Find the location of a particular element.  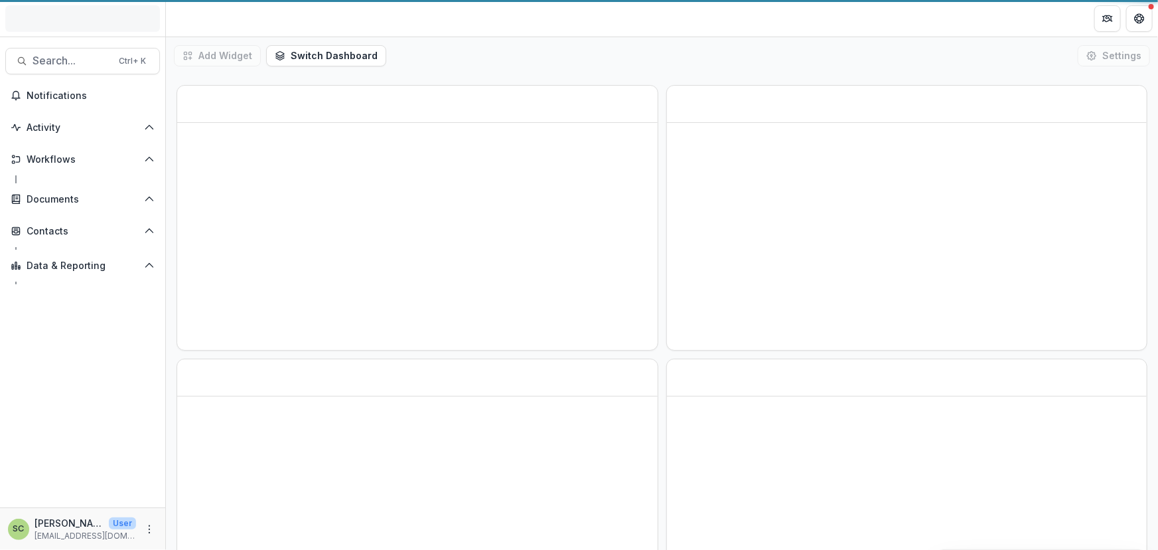

button: Switch Dashboard is located at coordinates (326, 56).